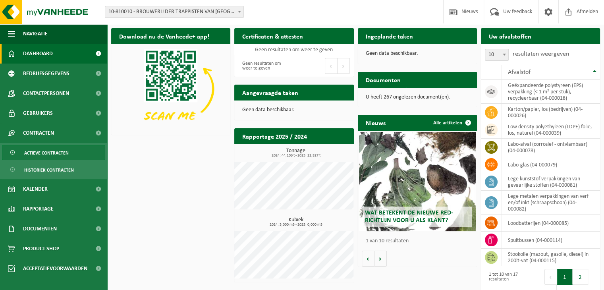 This screenshot has height=290, width=604. Describe the element at coordinates (294, 50) in the screenshot. I see `td: Geen resultaten om weer te geven` at that location.